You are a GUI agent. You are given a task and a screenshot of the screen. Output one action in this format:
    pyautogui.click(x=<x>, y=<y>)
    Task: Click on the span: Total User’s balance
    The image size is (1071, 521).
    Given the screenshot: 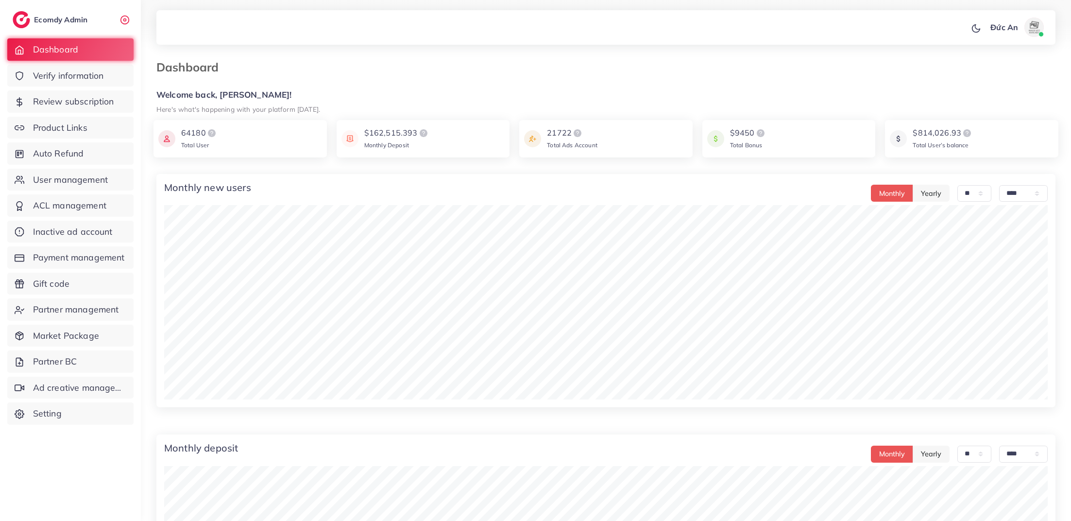 What is the action you would take?
    pyautogui.click(x=941, y=145)
    